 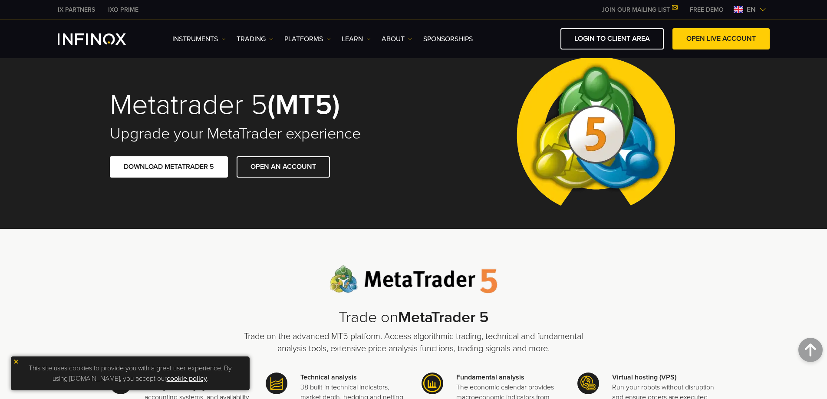 What do you see at coordinates (356, 39) in the screenshot?
I see `a: Learn` at bounding box center [356, 39].